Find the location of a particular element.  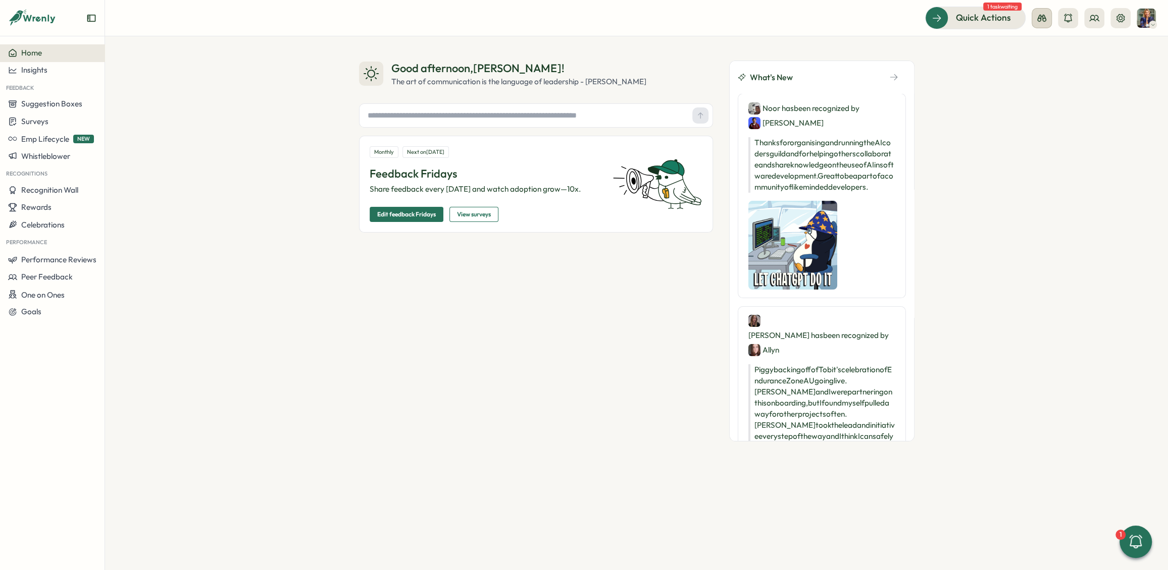

img: Hanna Smith is located at coordinates (1146, 18).